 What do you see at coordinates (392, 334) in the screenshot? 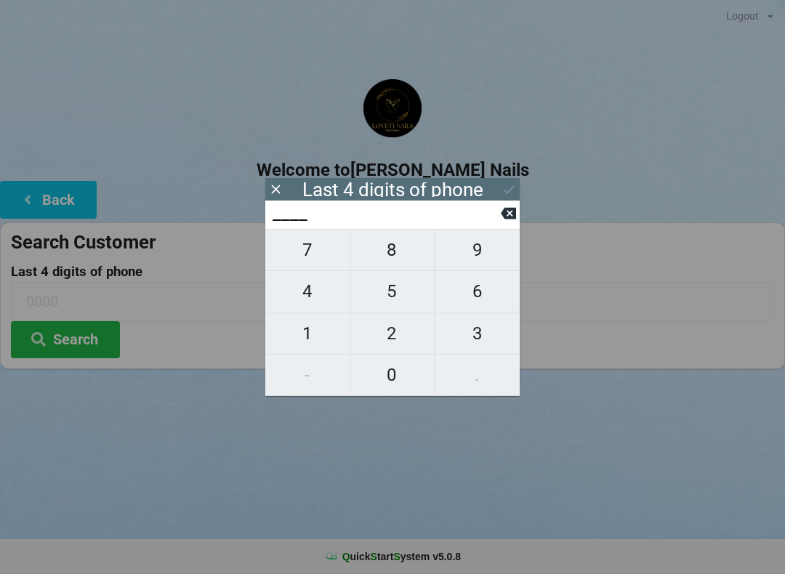
I see `span: 2` at bounding box center [392, 334].